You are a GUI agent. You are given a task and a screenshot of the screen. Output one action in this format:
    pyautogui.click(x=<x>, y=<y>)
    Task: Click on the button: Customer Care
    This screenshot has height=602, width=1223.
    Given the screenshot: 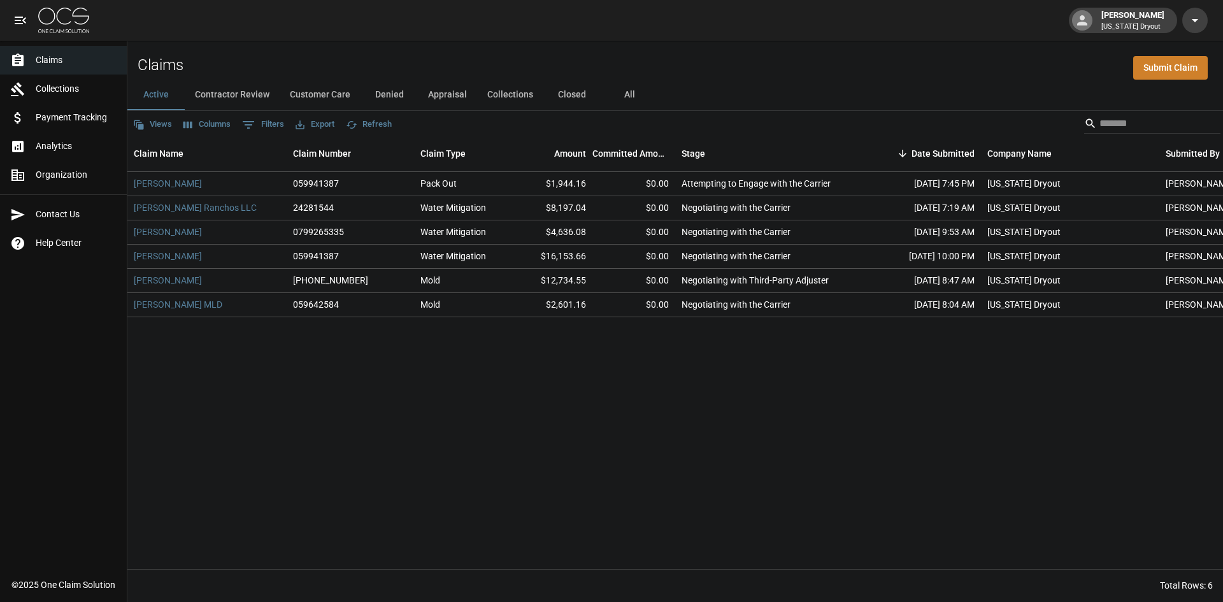 What is the action you would take?
    pyautogui.click(x=320, y=95)
    